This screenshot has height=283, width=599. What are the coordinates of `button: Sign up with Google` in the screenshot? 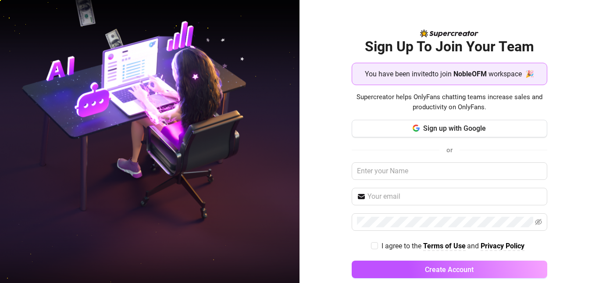 It's located at (449, 128).